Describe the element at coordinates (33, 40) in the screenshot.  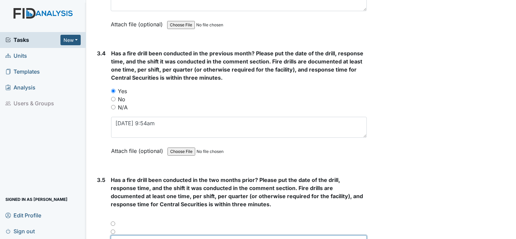
I see `span: Tasks` at that location.